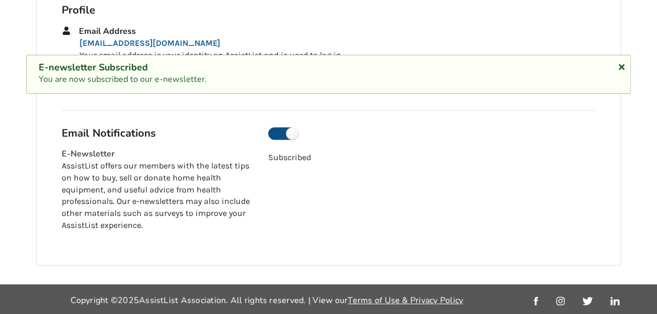  What do you see at coordinates (328, 74) in the screenshot?
I see `div: You are now subscribed to our e-newsletter.` at bounding box center [328, 74].